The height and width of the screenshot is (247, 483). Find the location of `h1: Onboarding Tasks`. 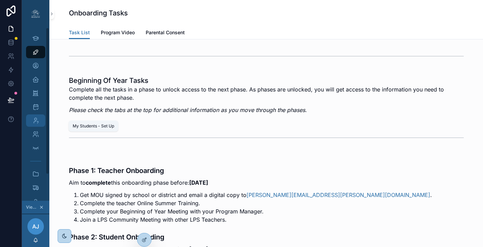

h1: Onboarding Tasks is located at coordinates (98, 13).